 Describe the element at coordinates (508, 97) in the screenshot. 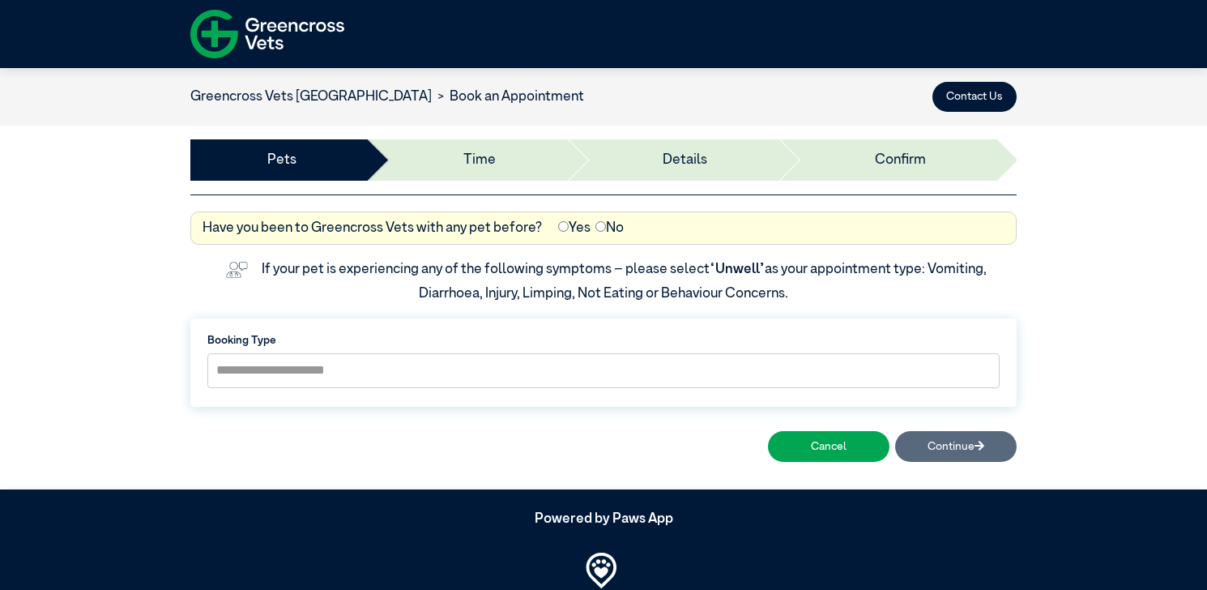

I see `li: Book an Appointment` at that location.